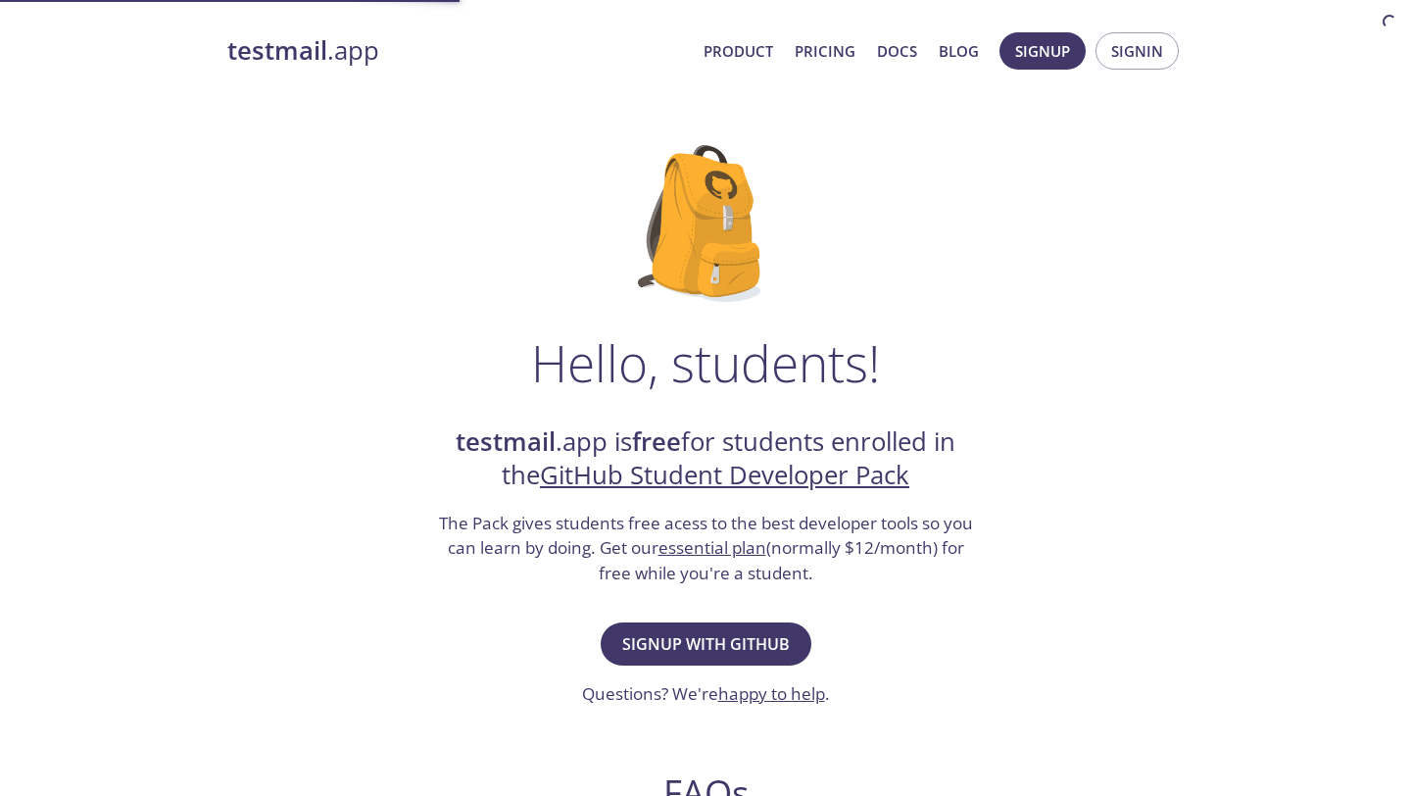  What do you see at coordinates (712, 547) in the screenshot?
I see `a: essential plan` at bounding box center [712, 547].